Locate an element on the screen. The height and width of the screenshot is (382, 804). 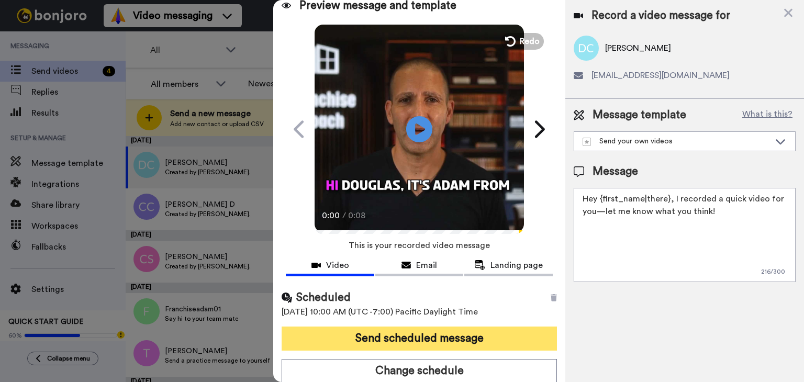
span: 0:08 is located at coordinates (357, 216).